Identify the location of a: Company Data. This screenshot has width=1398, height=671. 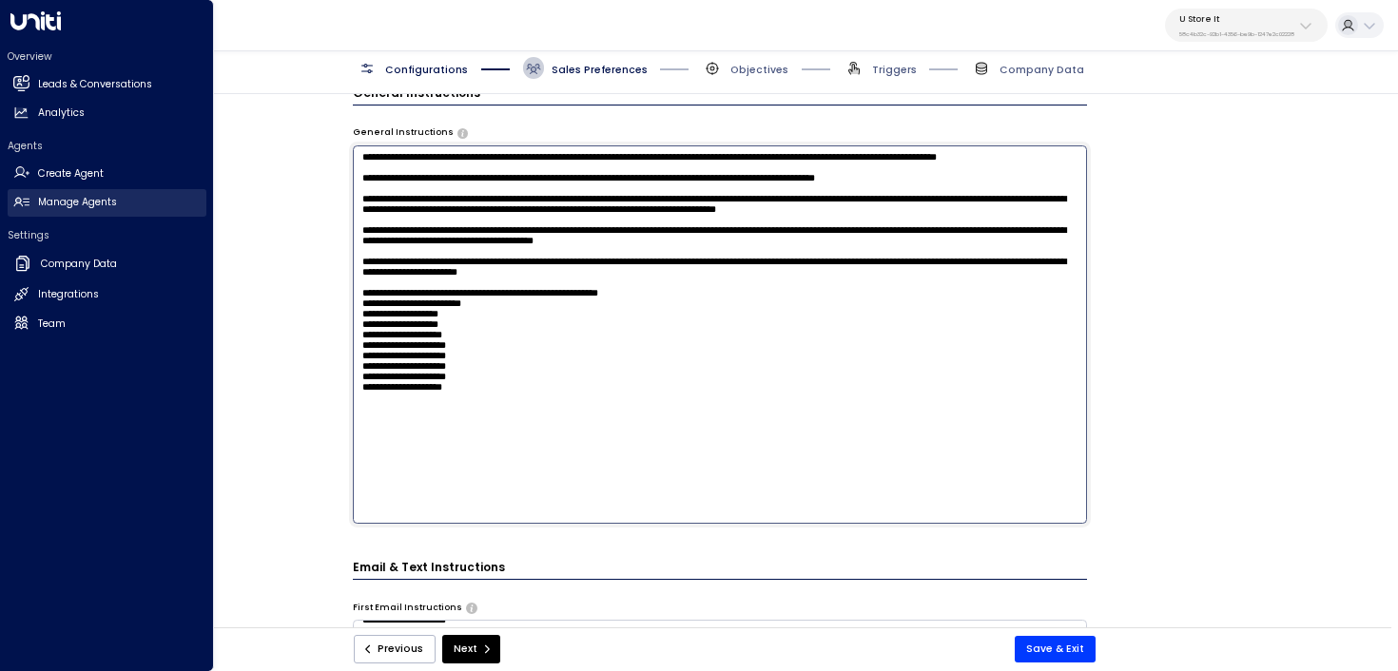
(107, 264).